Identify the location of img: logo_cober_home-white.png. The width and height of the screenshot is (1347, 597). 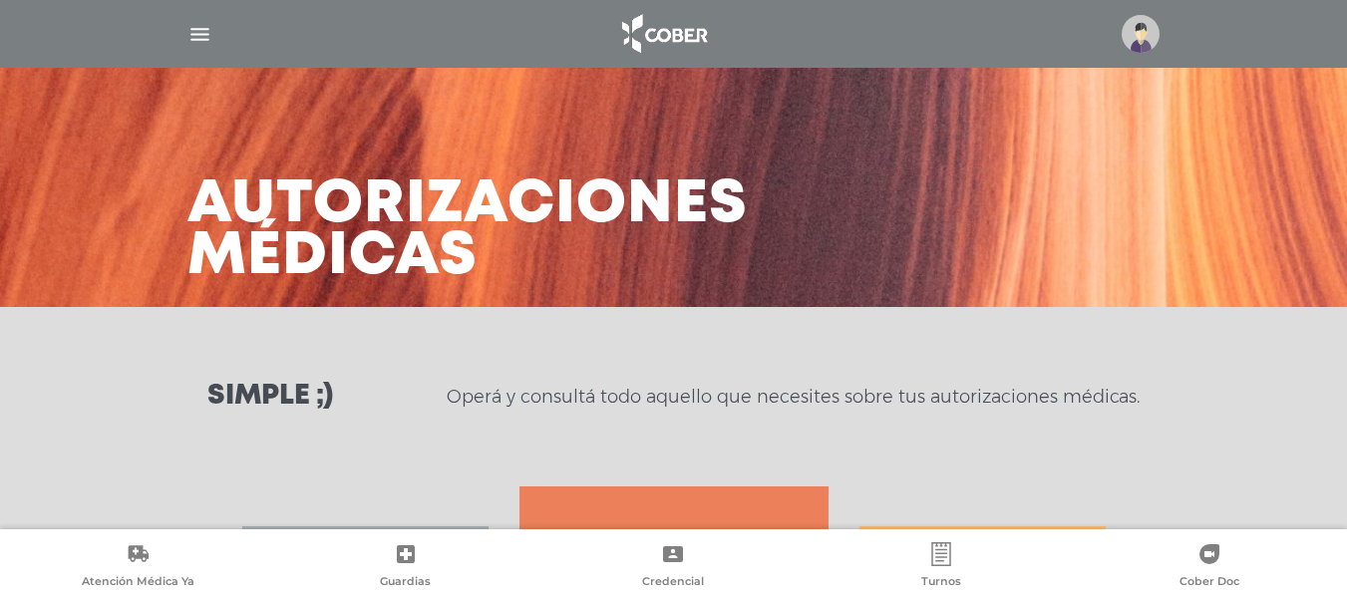
(663, 34).